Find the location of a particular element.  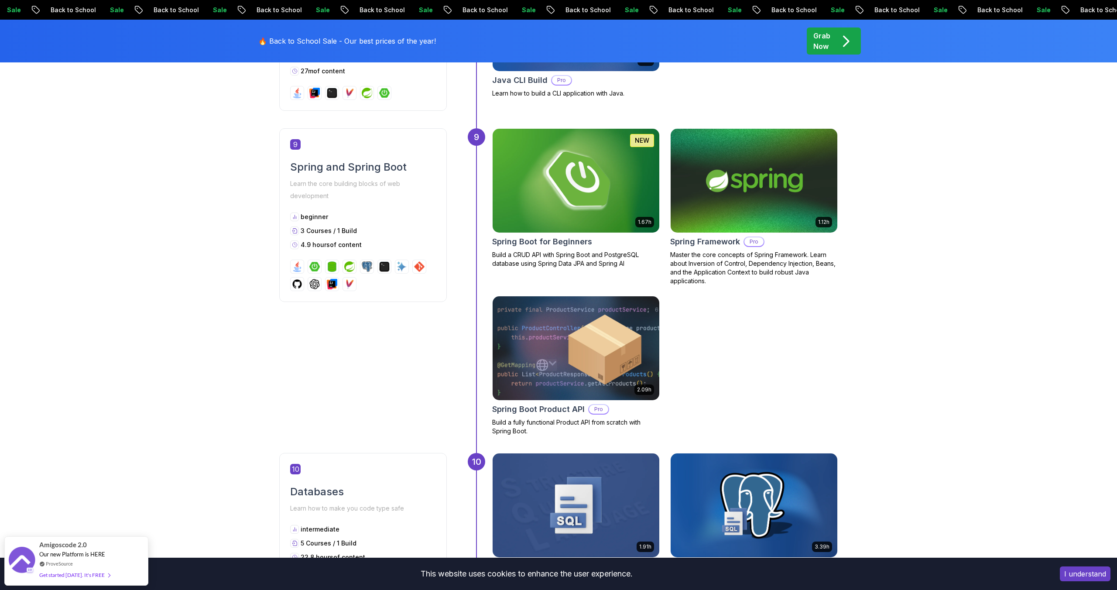

p: Master the core concepts of Spring Framework. Learn about Inversion of Control, Dependency Inject... is located at coordinates (754, 268).